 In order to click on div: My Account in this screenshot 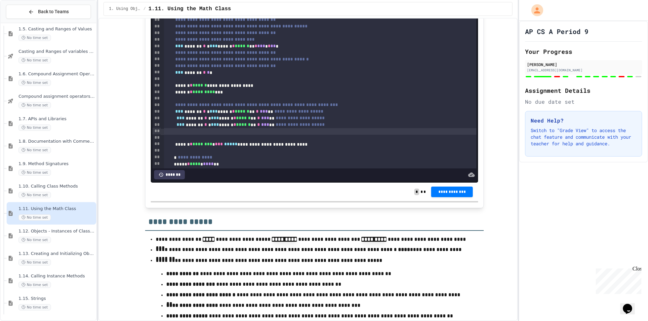, I will do `click(535, 10)`.